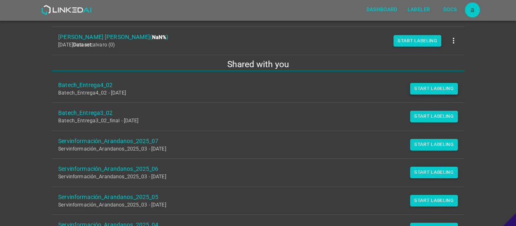 This screenshot has width=516, height=226. I want to click on a: Servinformación_Arandanos_2025_07, so click(251, 141).